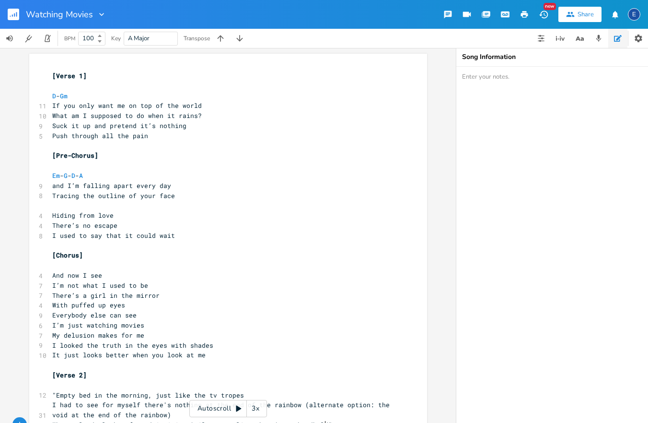 Image resolution: width=648 pixels, height=423 pixels. I want to click on div: Erin Nicole, so click(634, 14).